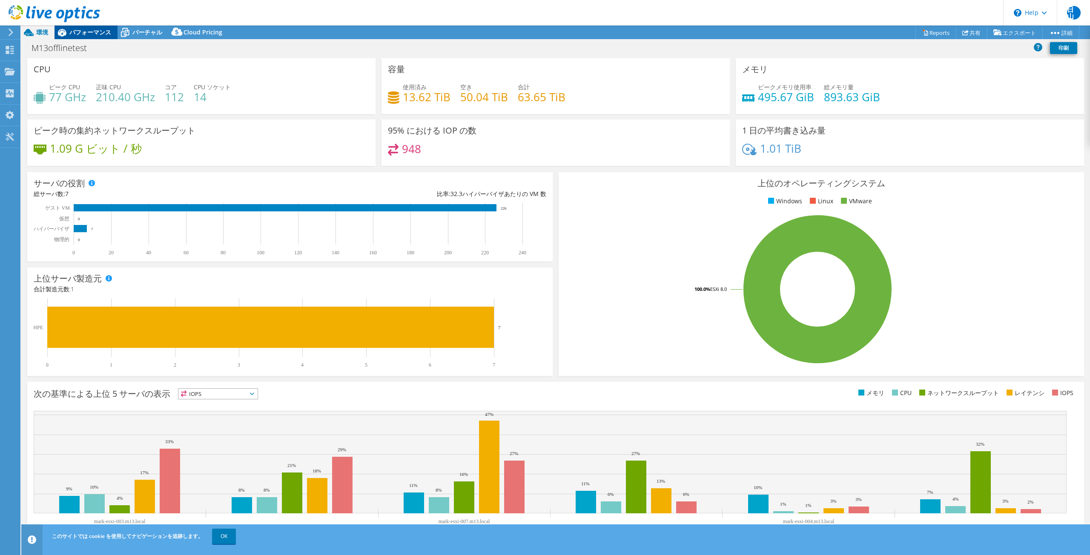  Describe the element at coordinates (114, 131) in the screenshot. I see `h3: ピーク時の集約ネットワークスループット` at that location.